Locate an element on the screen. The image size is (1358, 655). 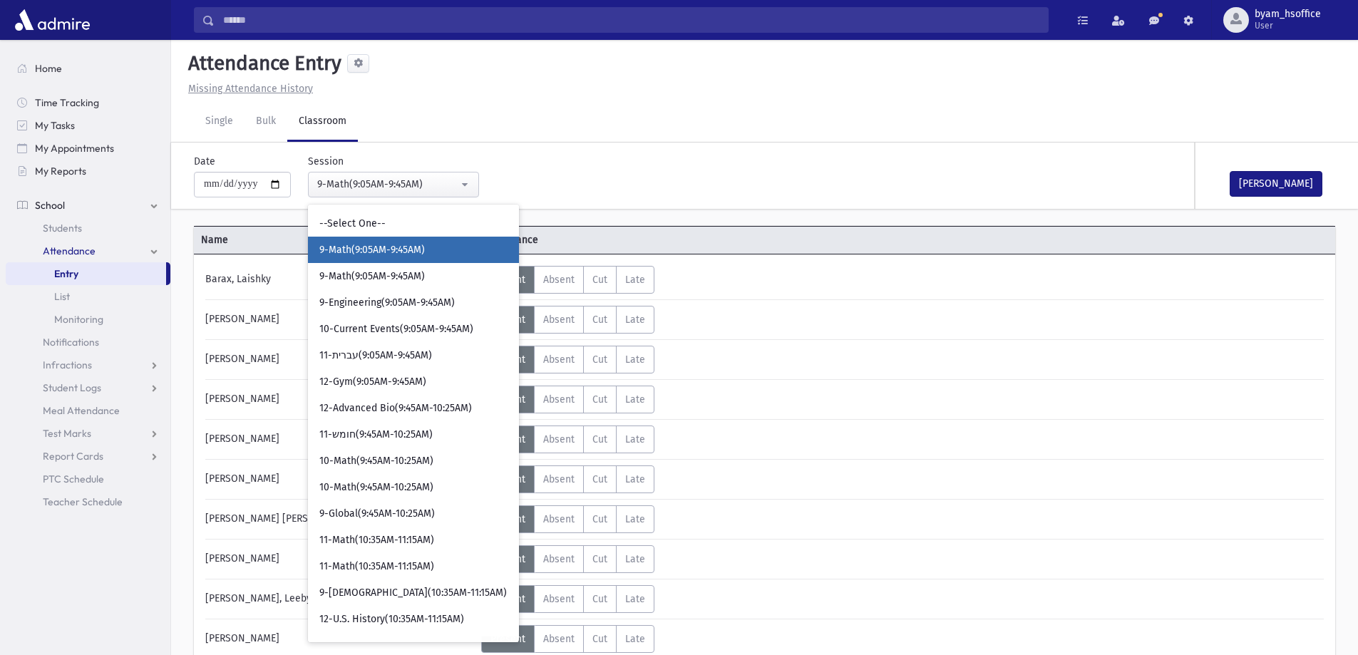
a: Meal Attendance is located at coordinates (88, 411).